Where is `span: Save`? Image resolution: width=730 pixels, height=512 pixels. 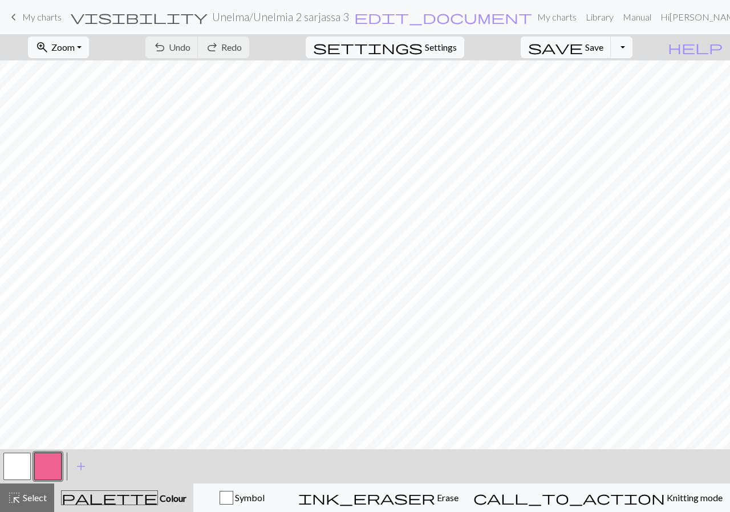 span: Save is located at coordinates (594, 47).